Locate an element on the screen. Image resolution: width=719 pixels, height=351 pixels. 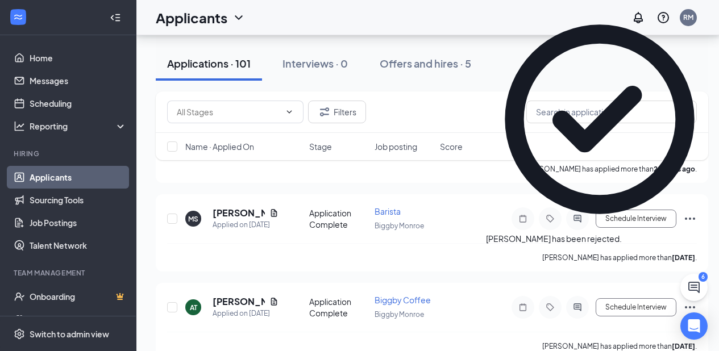
div: AT is located at coordinates (193, 307).